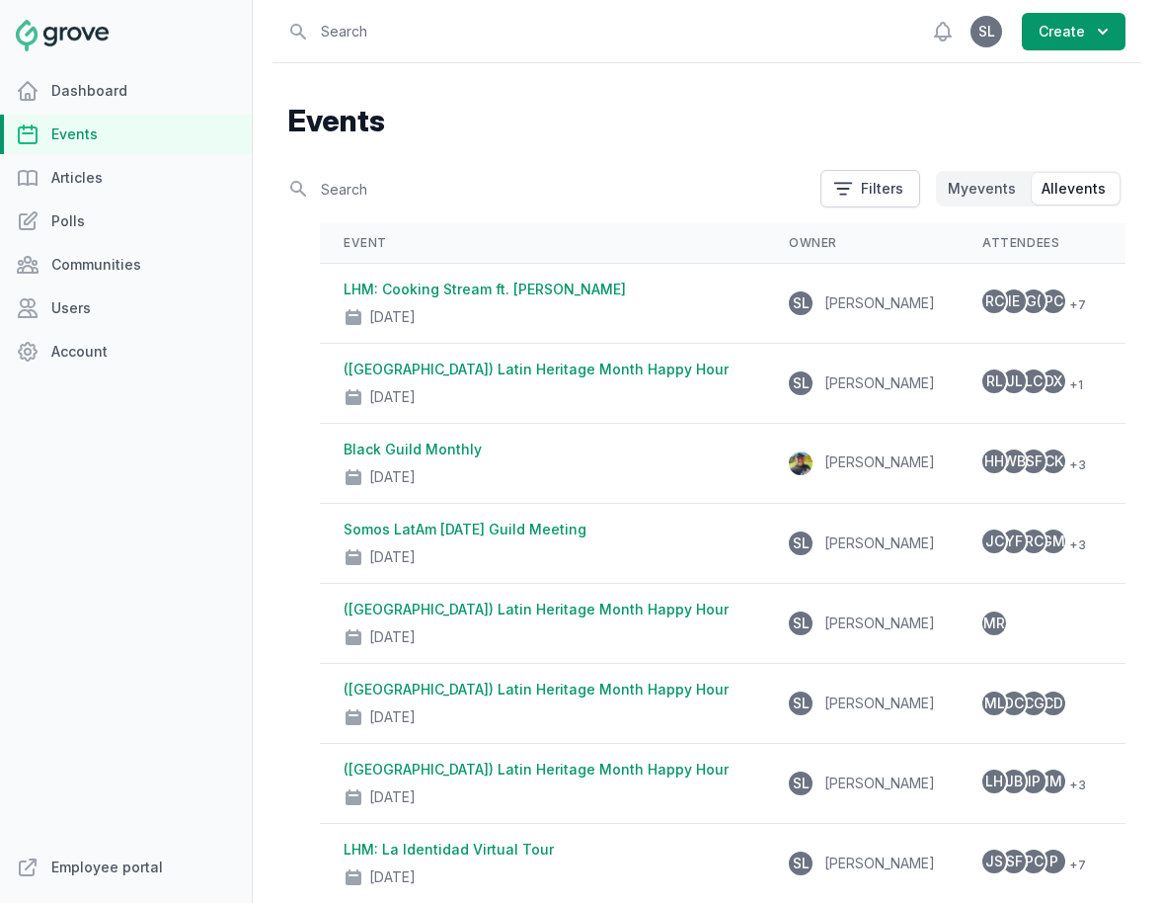 The width and height of the screenshot is (1161, 903). Describe the element at coordinates (870, 189) in the screenshot. I see `button: Filters` at that location.